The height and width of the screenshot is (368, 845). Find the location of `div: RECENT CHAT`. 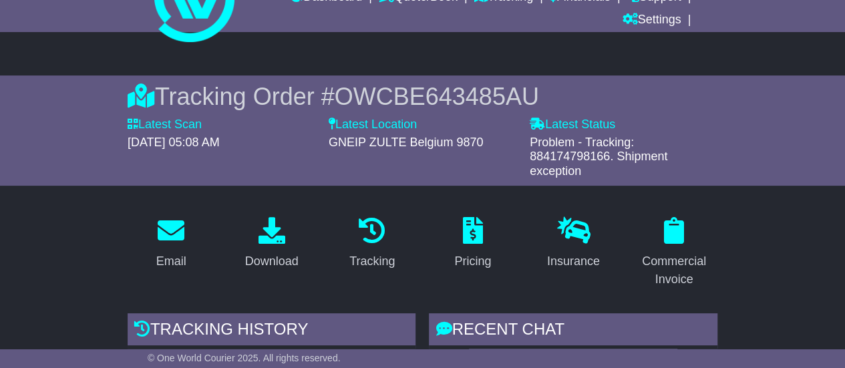

div: RECENT CHAT is located at coordinates (573, 331).